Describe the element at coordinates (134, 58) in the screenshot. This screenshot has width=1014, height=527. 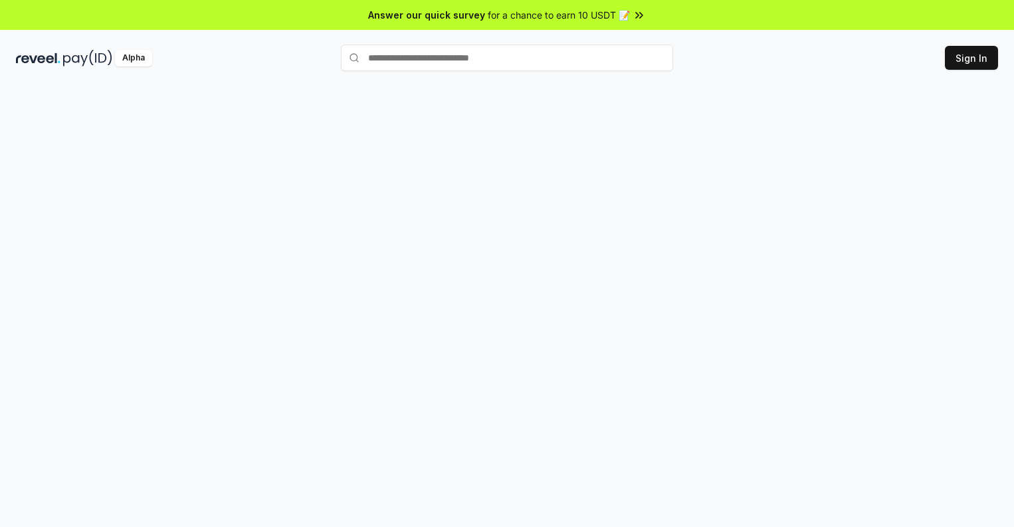
I see `div: Alpha` at that location.